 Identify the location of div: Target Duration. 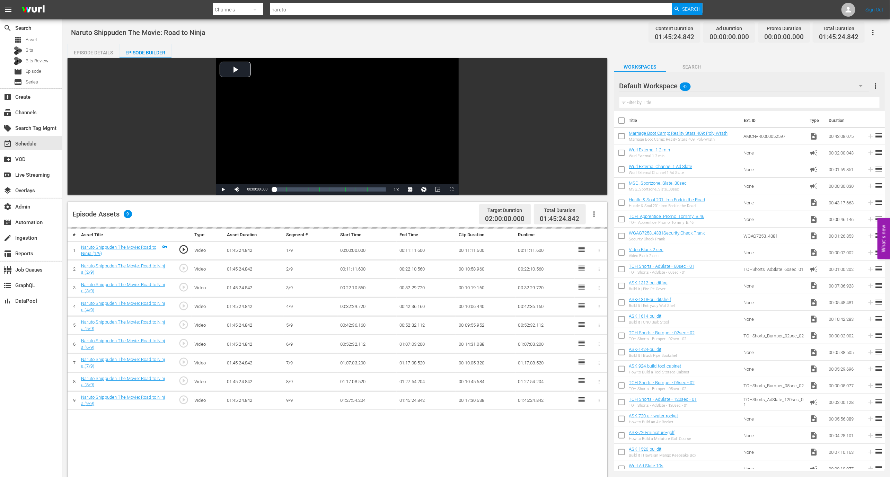
(505, 210).